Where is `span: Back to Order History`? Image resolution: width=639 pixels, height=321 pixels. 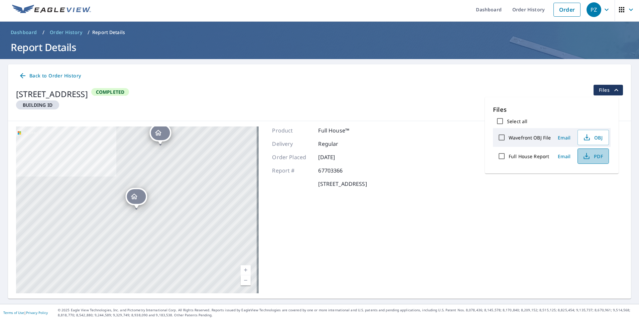 span: Back to Order History is located at coordinates (50, 76).